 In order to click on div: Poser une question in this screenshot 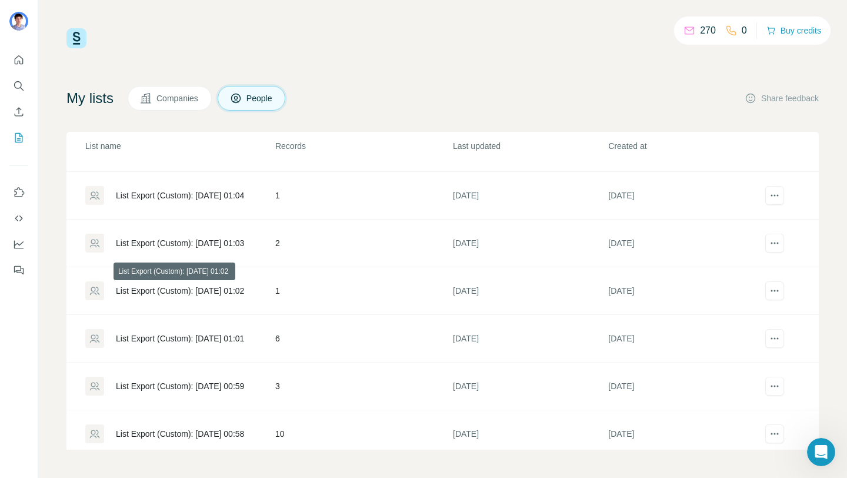, I will do `click(111, 325)`.